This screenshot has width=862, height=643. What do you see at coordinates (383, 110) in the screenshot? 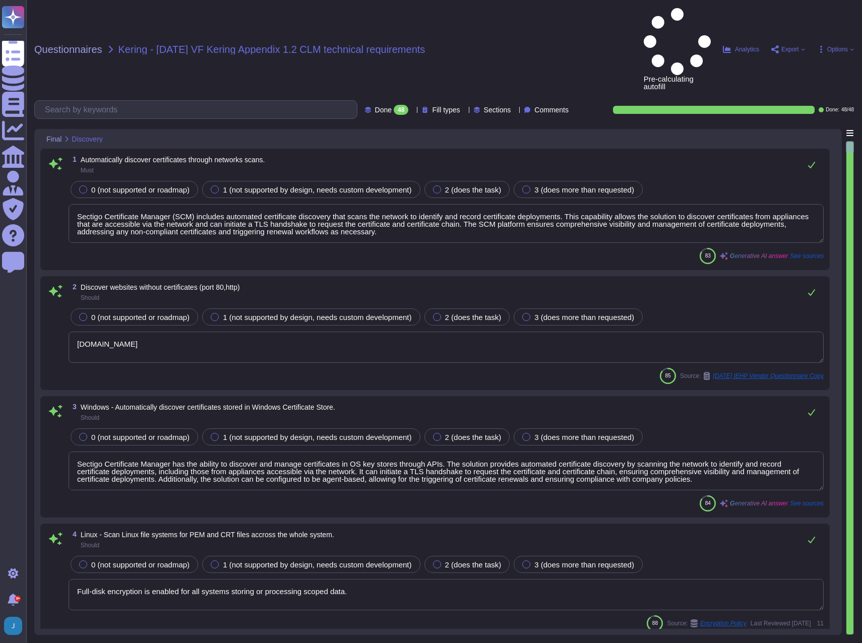
I see `span: Done` at bounding box center [383, 110].